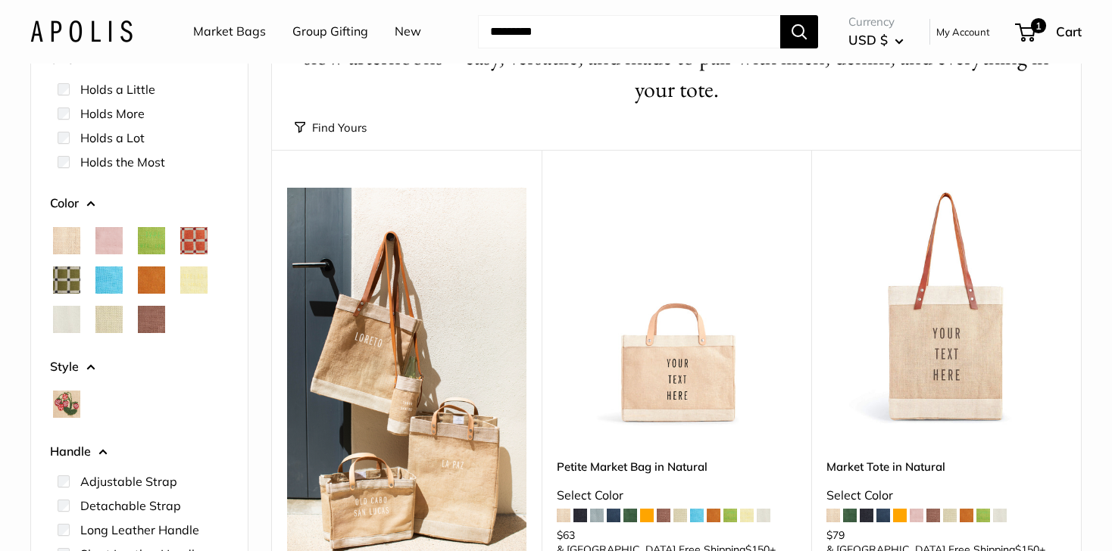  I want to click on a: description_Make it yours with custom printed text.description_The Original Market bag in its 4 n..., so click(946, 307).